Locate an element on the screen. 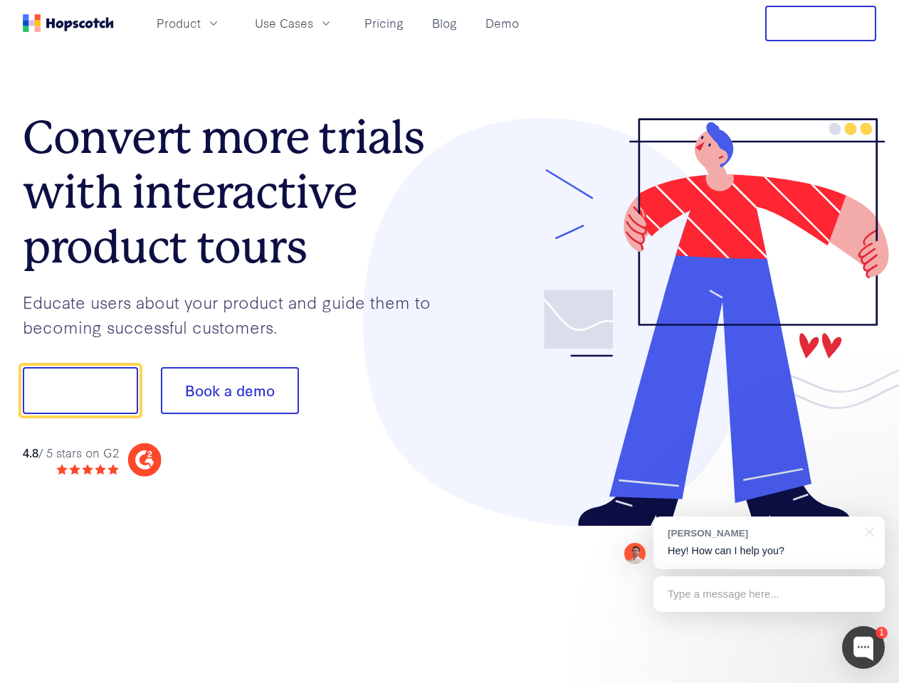 This screenshot has height=683, width=899. a: Pricing is located at coordinates (384, 23).